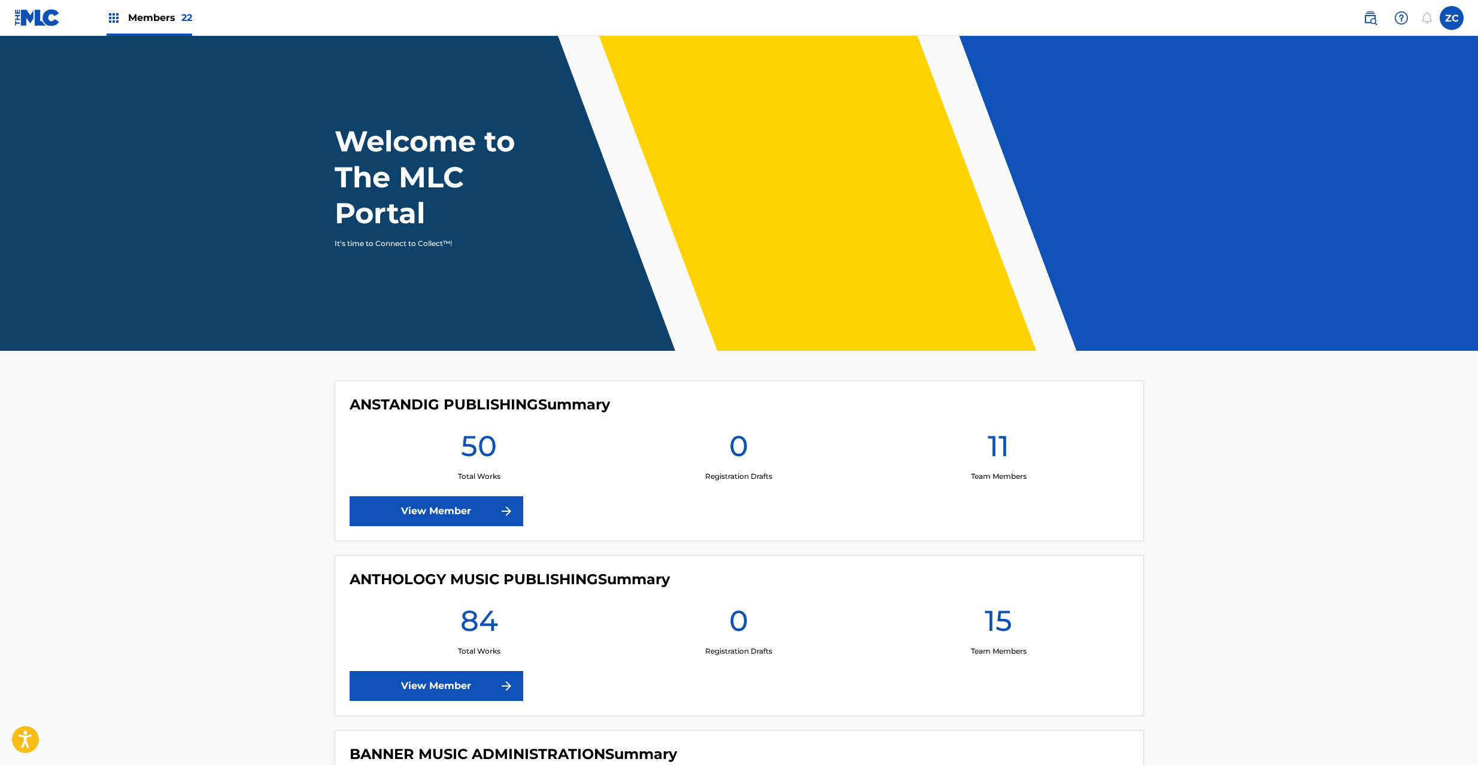  What do you see at coordinates (1371, 18) in the screenshot?
I see `img: search` at bounding box center [1371, 18].